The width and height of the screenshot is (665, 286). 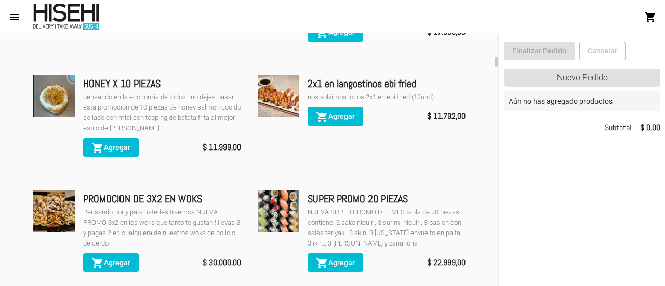 What do you see at coordinates (222, 148) in the screenshot?
I see `span: $ 11.999,00` at bounding box center [222, 148].